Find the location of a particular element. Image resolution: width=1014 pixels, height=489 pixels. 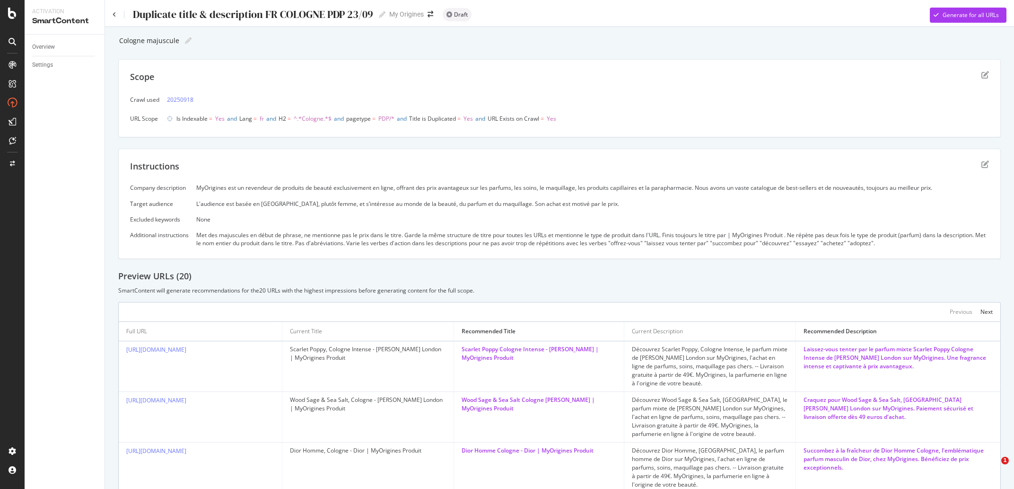

button: Generate for all URLs is located at coordinates (968, 15).